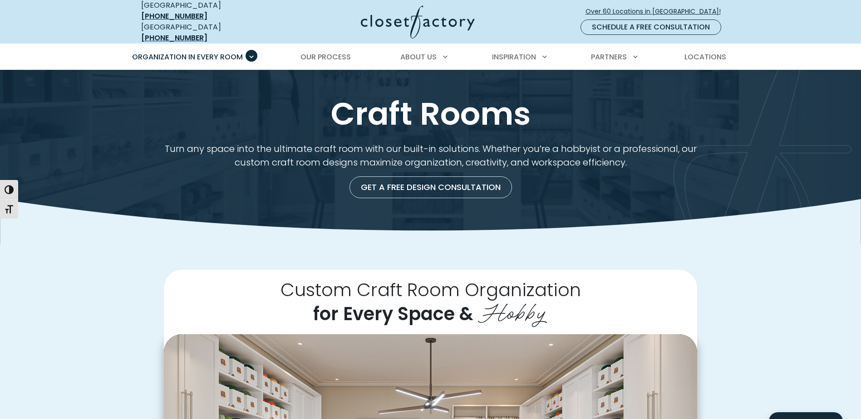  What do you see at coordinates (608, 57) in the screenshot?
I see `span: Partners` at bounding box center [608, 57].